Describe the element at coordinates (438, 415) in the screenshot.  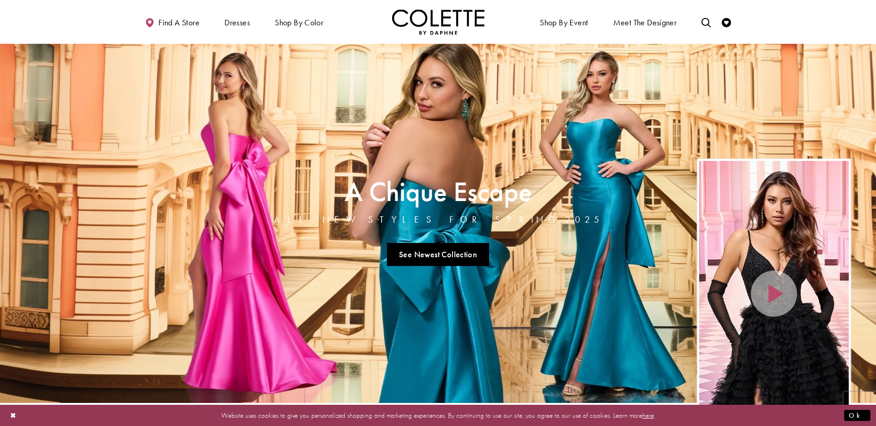
I see `p: Website uses cookies to give you personalized shopping and marketing experiences. By continuing t...` at that location.